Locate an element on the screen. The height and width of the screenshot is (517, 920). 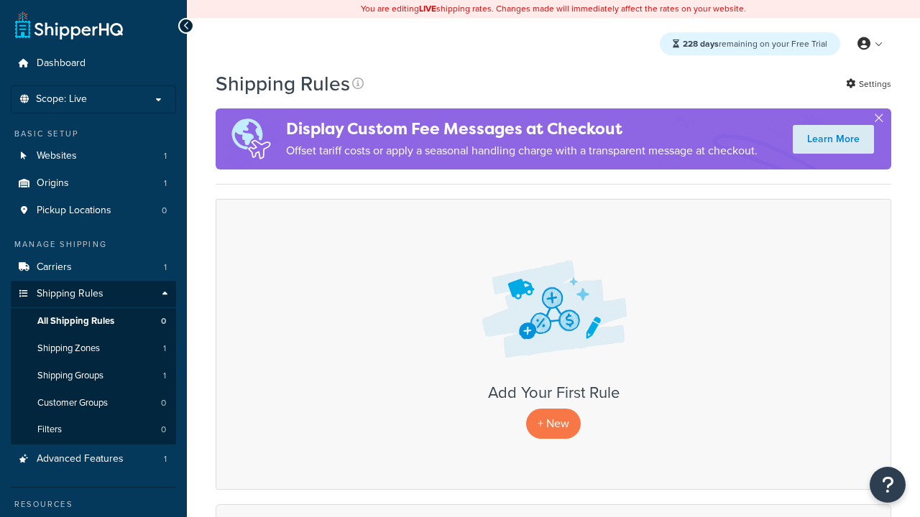
li: Advanced Features is located at coordinates (93, 459).